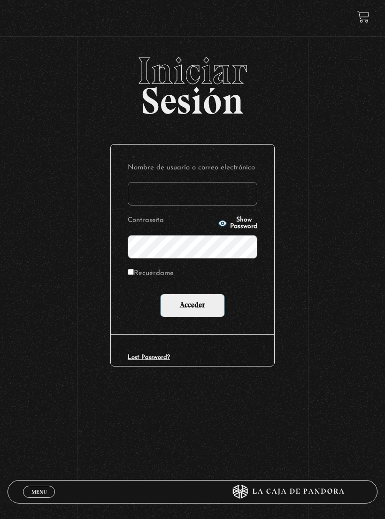  What do you see at coordinates (192, 306) in the screenshot?
I see `input: Acceder` at bounding box center [192, 306].